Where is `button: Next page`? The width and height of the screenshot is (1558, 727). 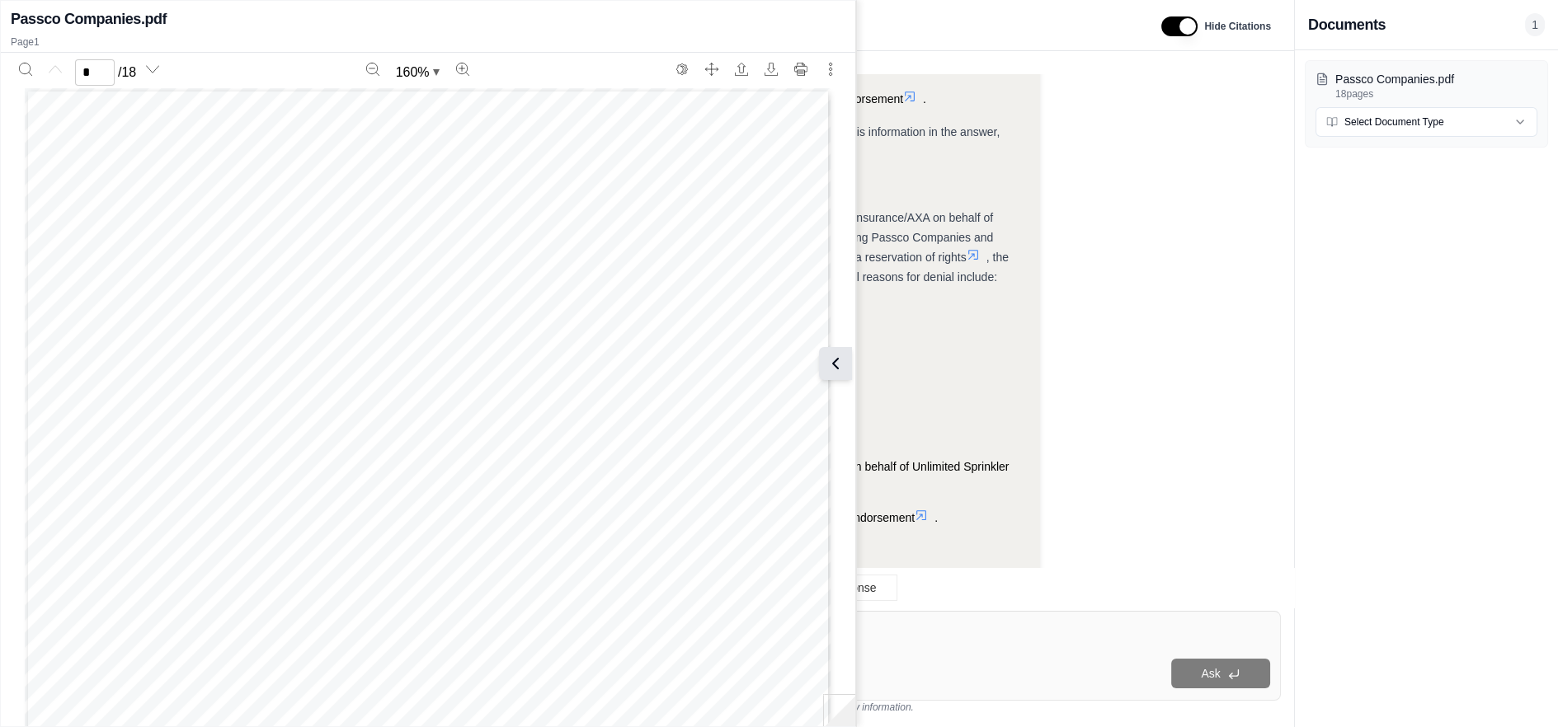
button: Next page is located at coordinates (153, 69).